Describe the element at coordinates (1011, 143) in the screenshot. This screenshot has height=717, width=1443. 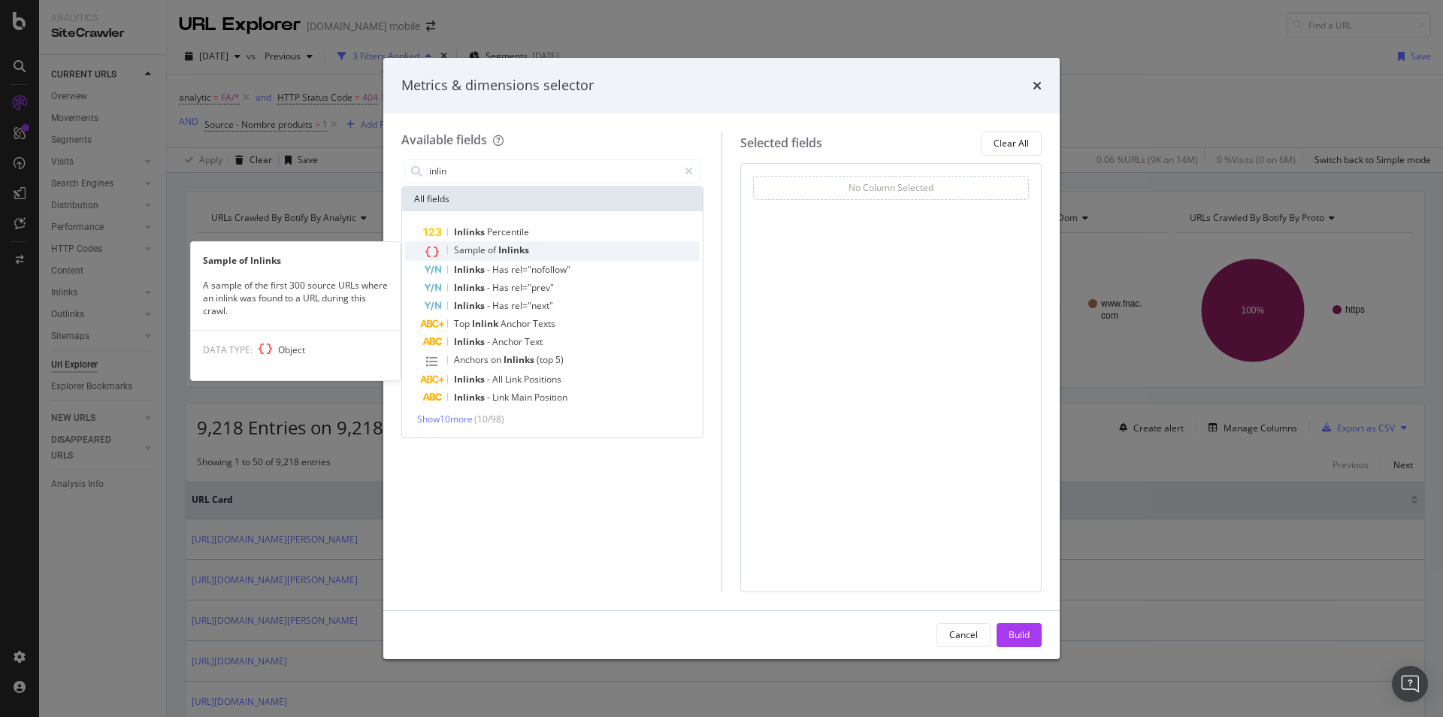
I see `div: Clear All` at that location.